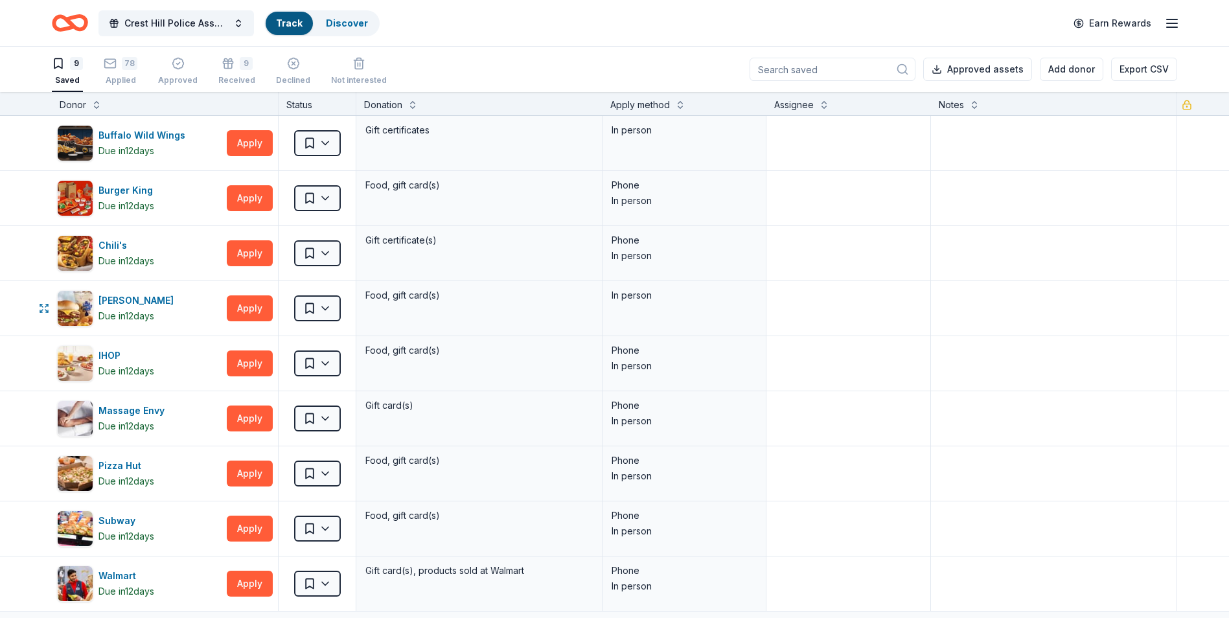 Image resolution: width=1229 pixels, height=618 pixels. What do you see at coordinates (359, 72) in the screenshot?
I see `button: Not interested` at bounding box center [359, 72].